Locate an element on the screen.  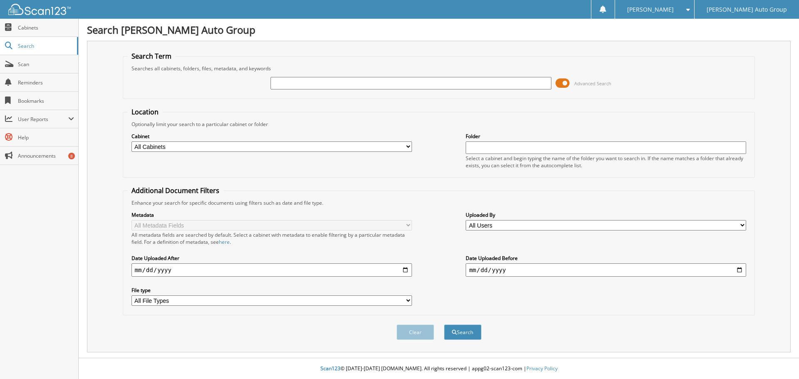
img: scan123-logo-white.svg is located at coordinates (40, 9).